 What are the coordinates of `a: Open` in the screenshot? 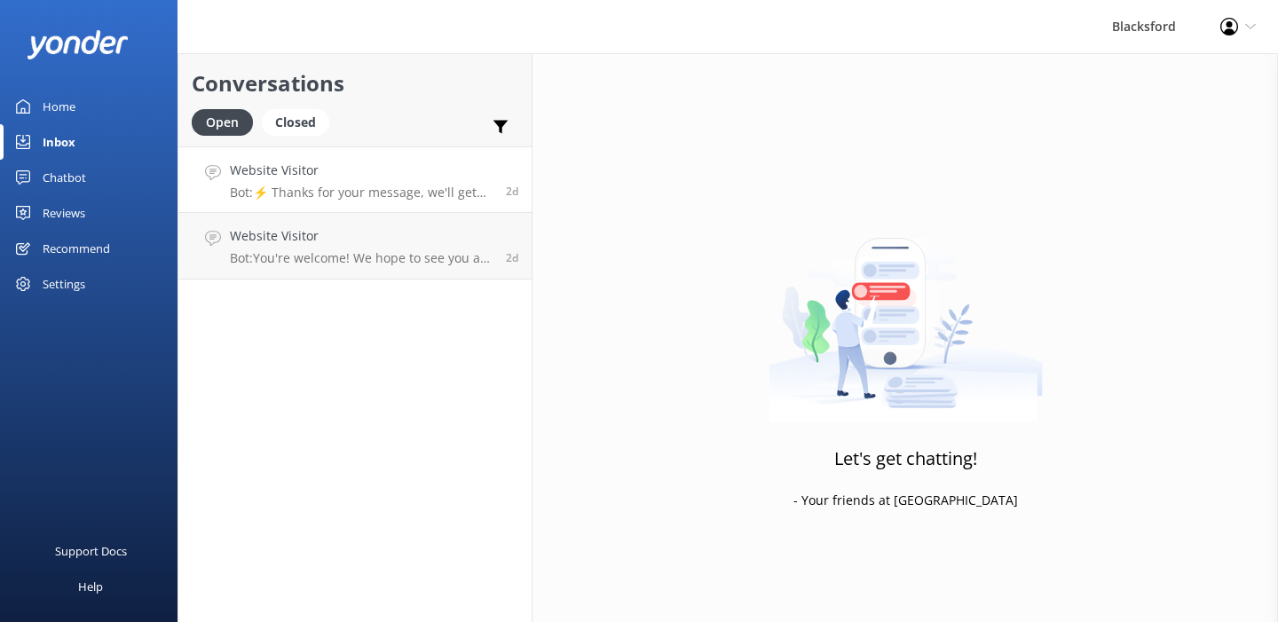 It's located at (226, 122).